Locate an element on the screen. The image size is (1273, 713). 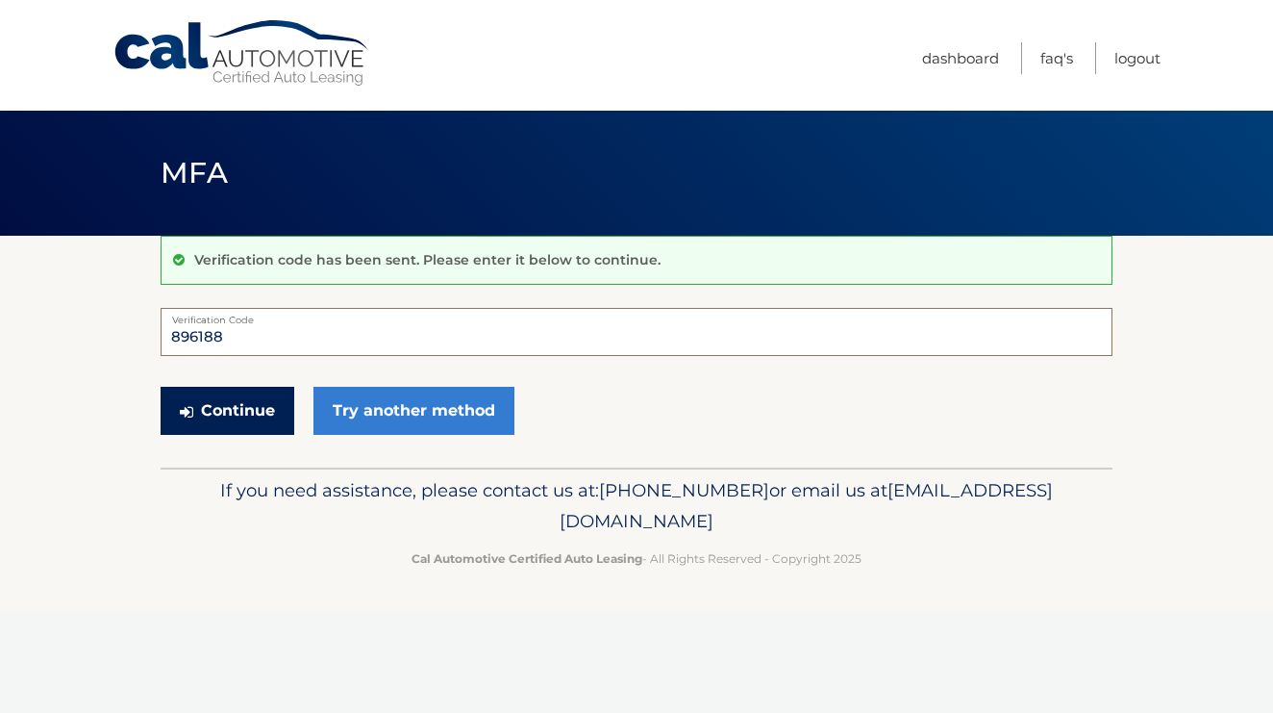
span: MFA is located at coordinates (194, 172).